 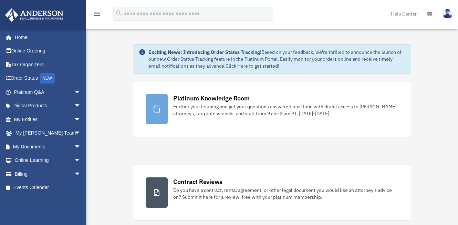 I want to click on div: Based on your feedback, we're thrilled to announce the launch of our new Order Status Tracking fe..., so click(x=277, y=59).